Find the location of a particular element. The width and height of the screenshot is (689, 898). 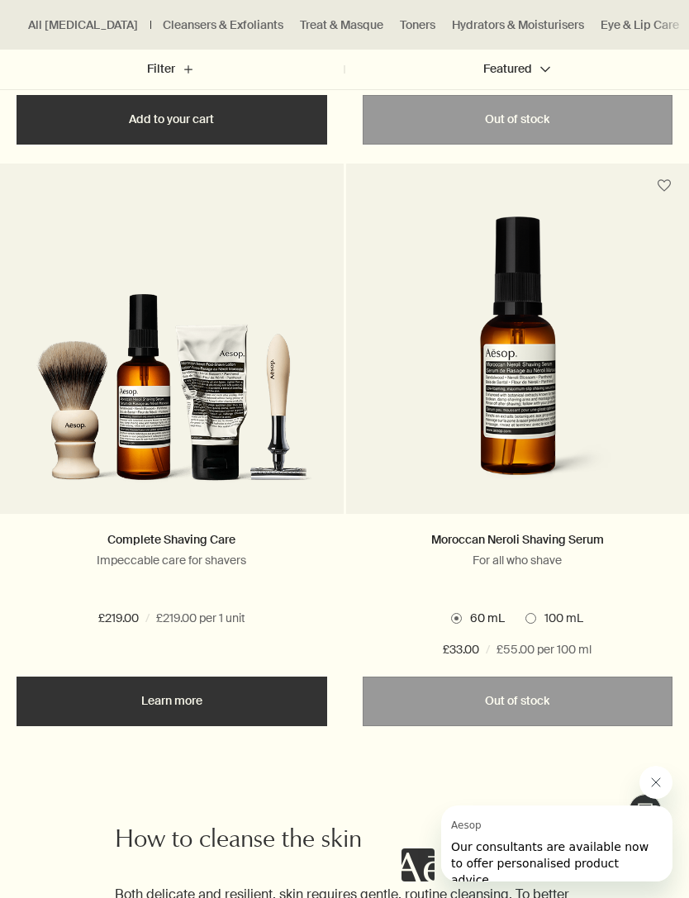

h2: How to cleanse the skin is located at coordinates (345, 842).